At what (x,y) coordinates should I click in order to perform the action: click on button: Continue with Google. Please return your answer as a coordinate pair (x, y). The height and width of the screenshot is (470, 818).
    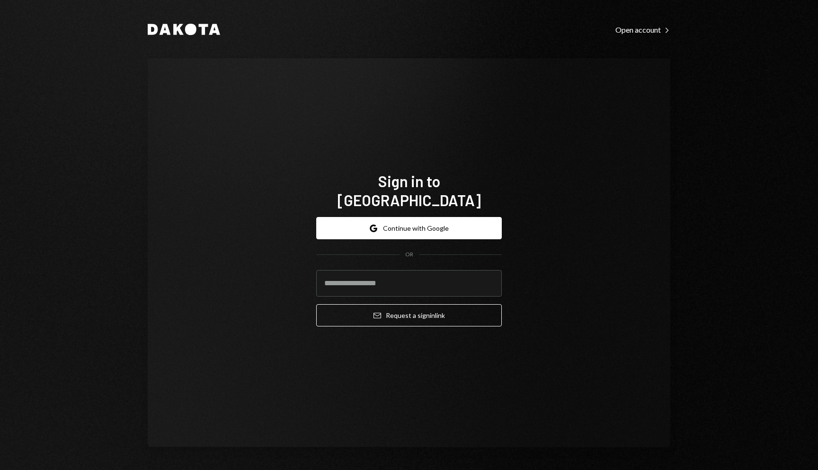
    Looking at the image, I should click on (409, 228).